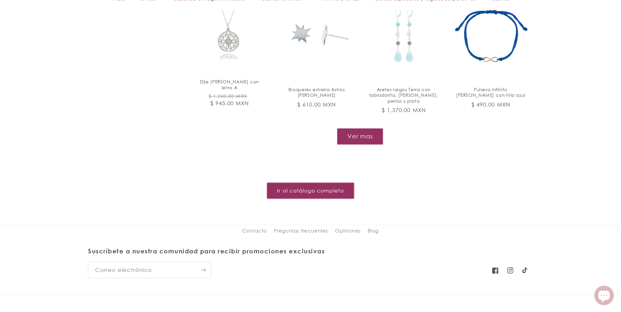  What do you see at coordinates (13, 20) in the screenshot?
I see `img: website_grey.svg` at bounding box center [13, 20].